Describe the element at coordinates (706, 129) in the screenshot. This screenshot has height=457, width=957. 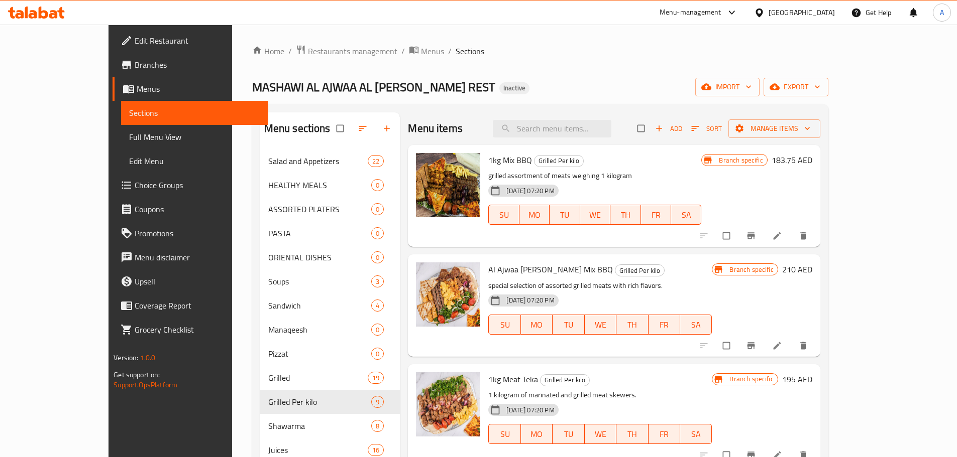
I see `button: Sort` at that location.